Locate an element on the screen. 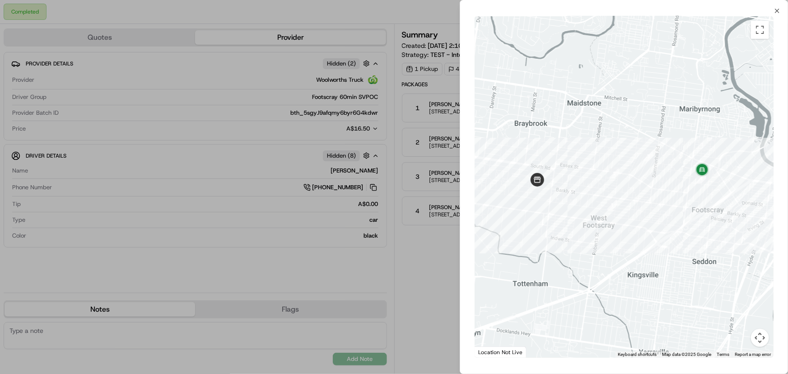 Image resolution: width=788 pixels, height=374 pixels. span: Map data ©2025 Google is located at coordinates (687, 354).